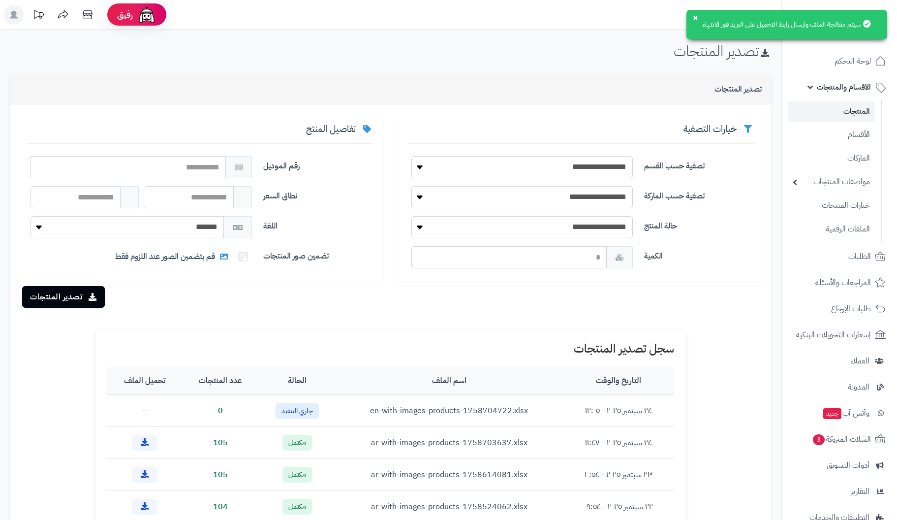 The height and width of the screenshot is (520, 897). I want to click on td: 0, so click(220, 410).